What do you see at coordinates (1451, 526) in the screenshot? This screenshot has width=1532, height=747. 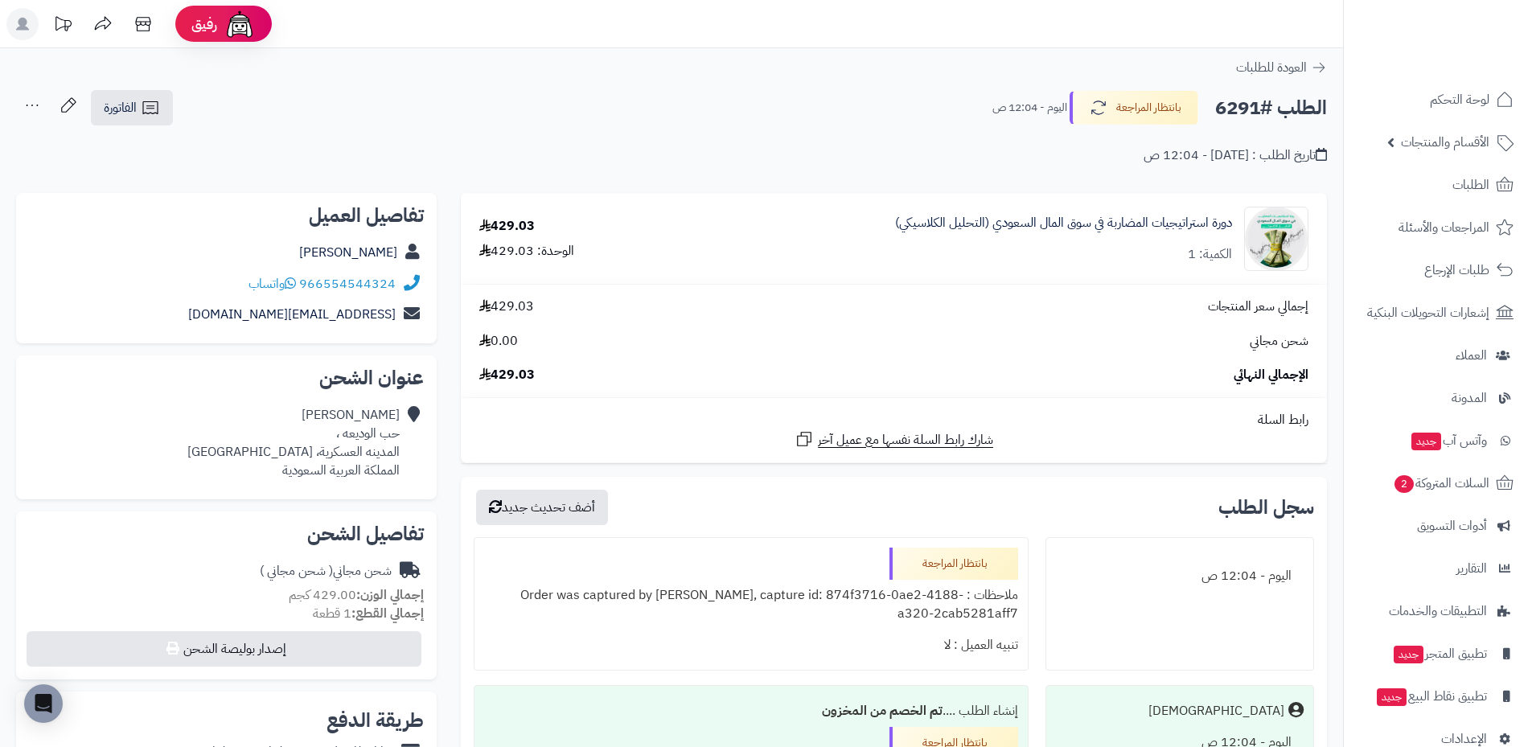 I see `span: أدوات التسويق` at bounding box center [1451, 526].